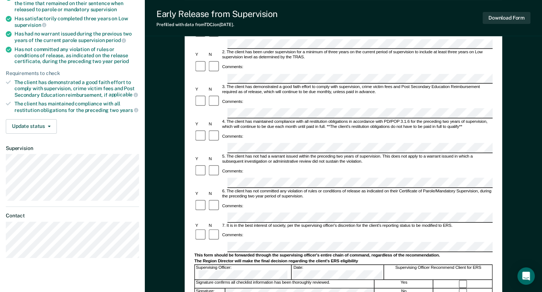 The image size is (542, 292). Describe the element at coordinates (77, 107) in the screenshot. I see `div: The client has maintained compliance with all restitution obligations for the preceding two` at that location.